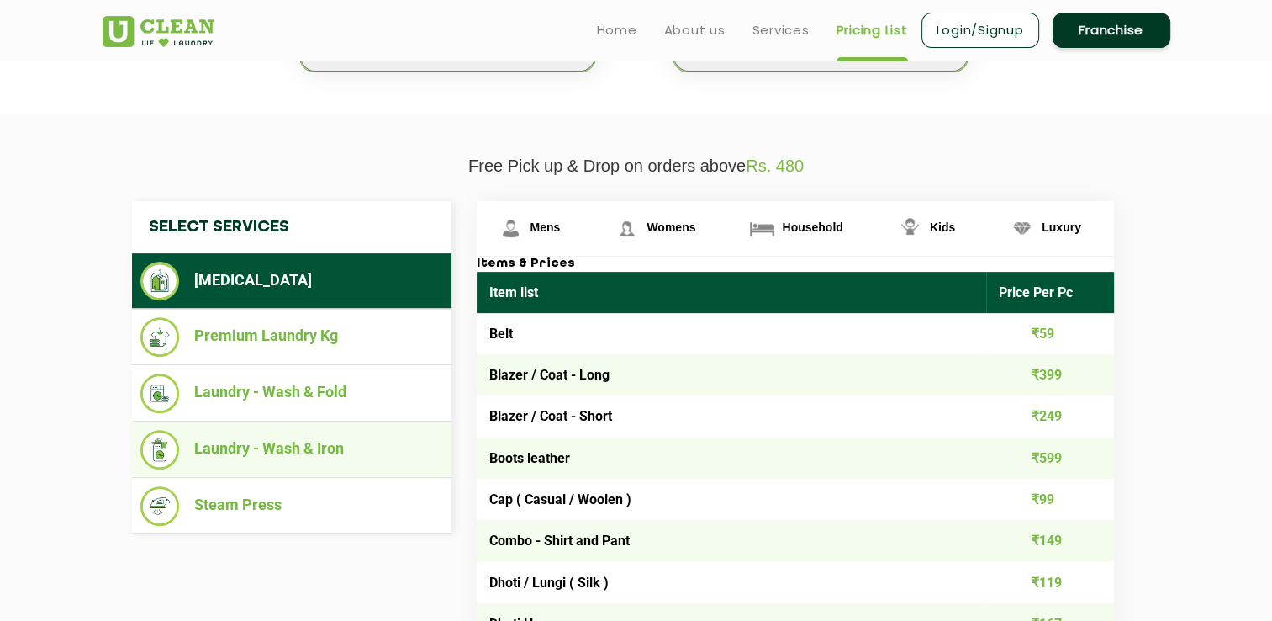 Image resolution: width=1272 pixels, height=621 pixels. I want to click on td: ₹99, so click(1050, 499).